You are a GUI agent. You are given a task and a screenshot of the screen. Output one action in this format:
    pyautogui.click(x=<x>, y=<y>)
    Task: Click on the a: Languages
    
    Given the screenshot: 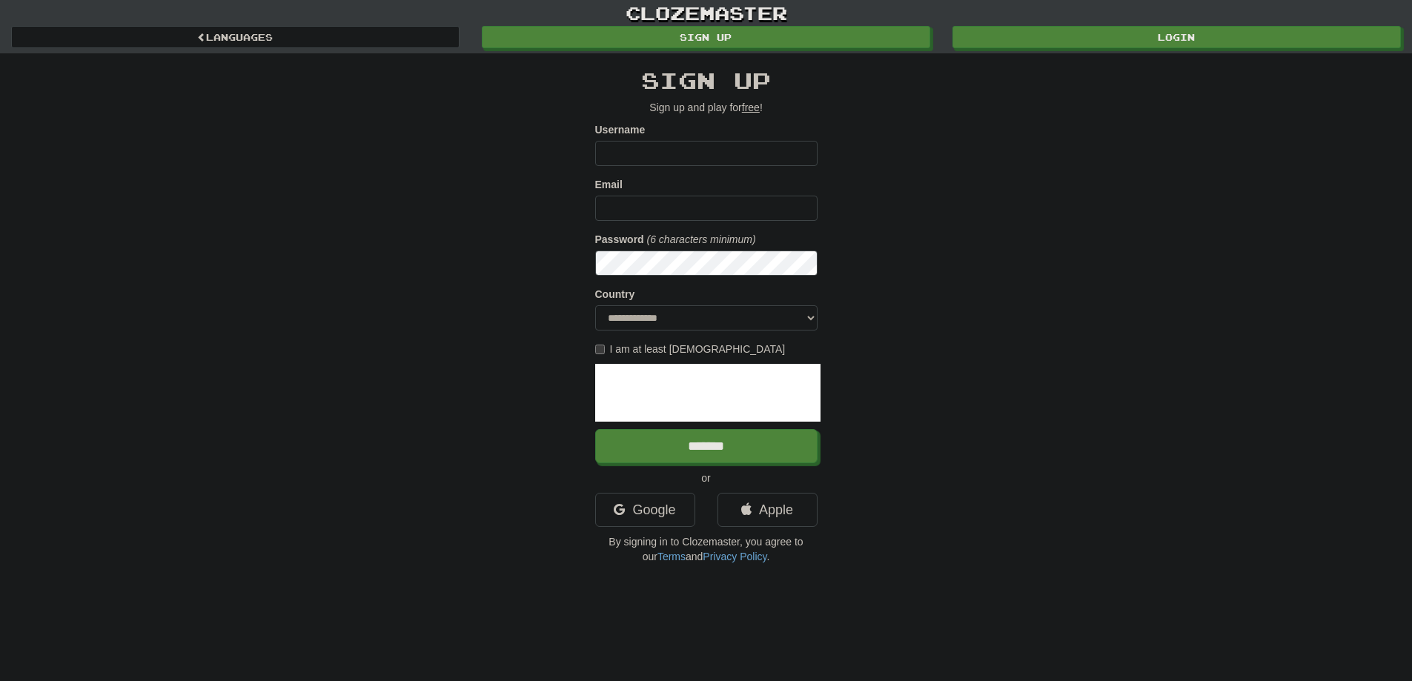 What is the action you would take?
    pyautogui.click(x=235, y=37)
    